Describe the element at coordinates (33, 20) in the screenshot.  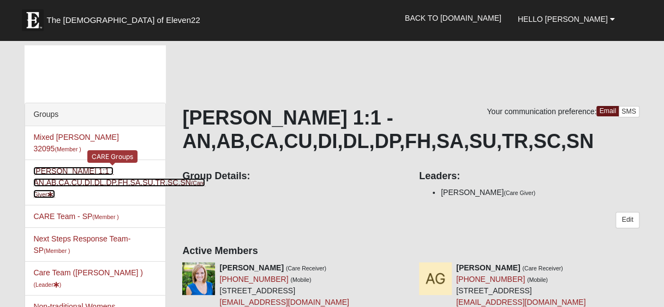
I see `img: Eleven22 logo` at that location.